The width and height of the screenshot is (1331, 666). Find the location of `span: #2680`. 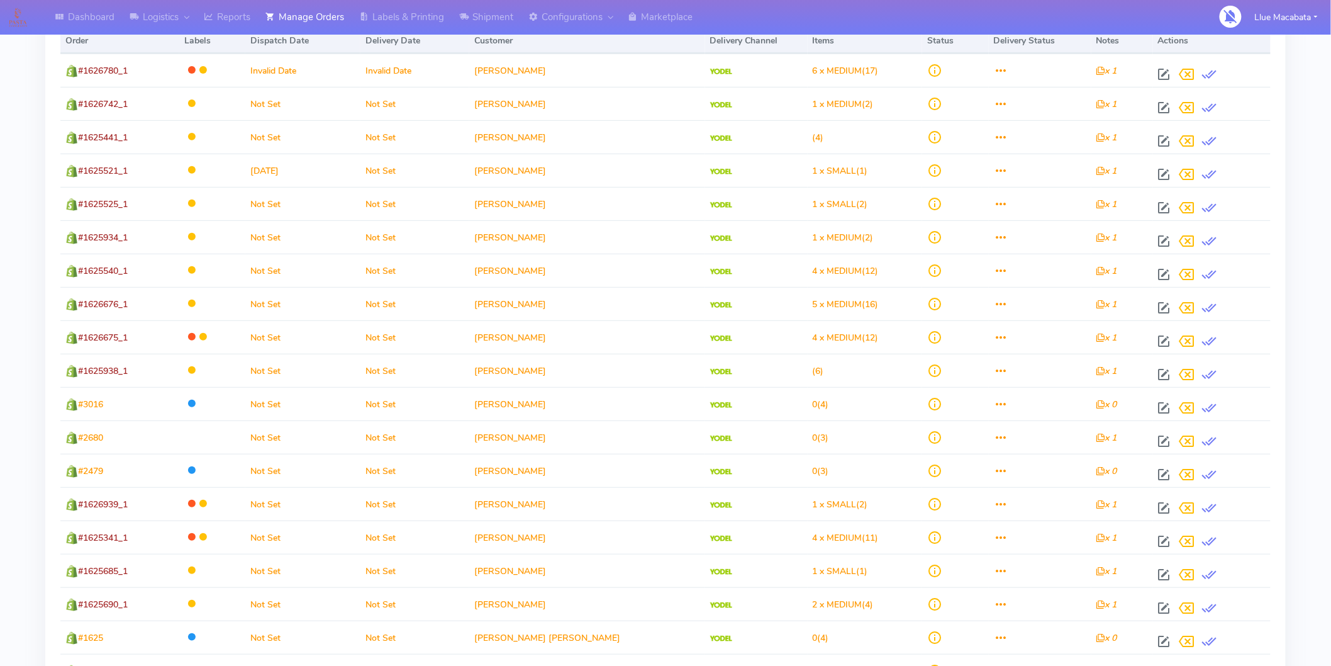

span: #2680 is located at coordinates (91, 437).